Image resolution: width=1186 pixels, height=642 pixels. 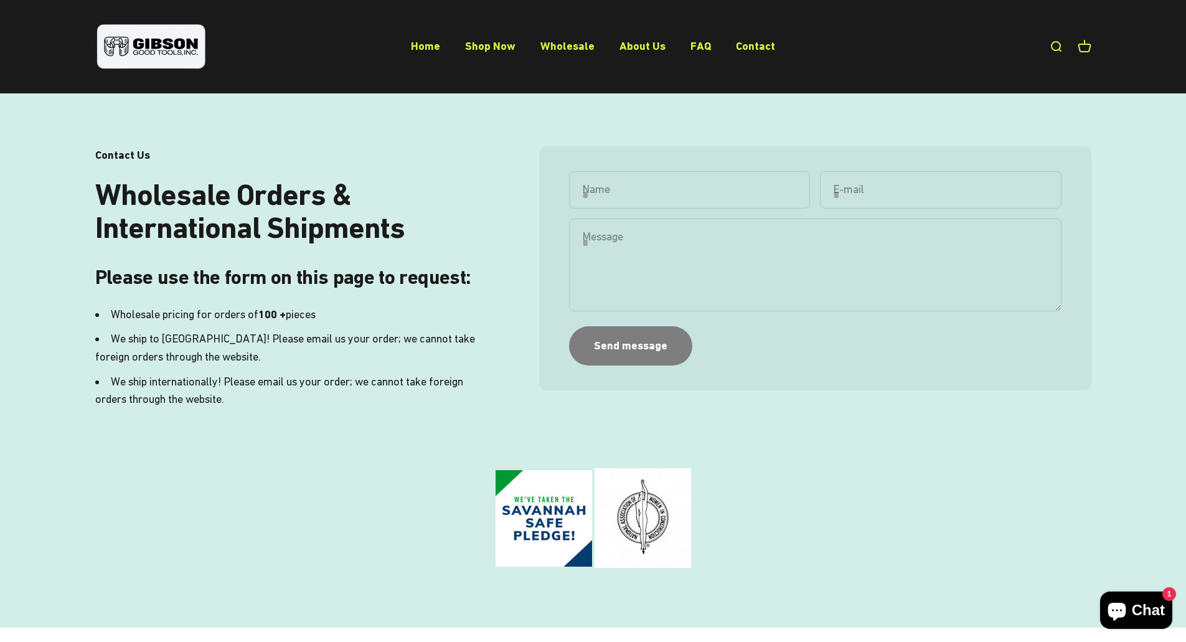 I want to click on h2: Wholesale Orders & International Shipments, so click(x=292, y=212).